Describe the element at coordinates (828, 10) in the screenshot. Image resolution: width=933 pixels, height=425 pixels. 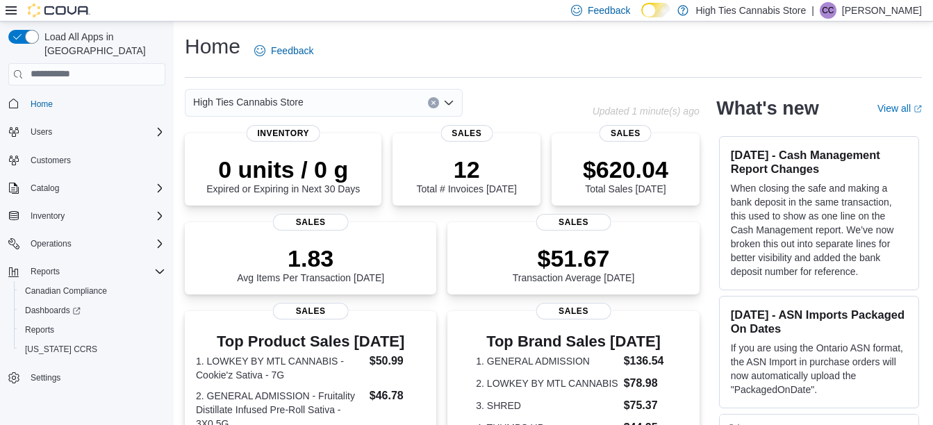
I see `span: CC` at that location.